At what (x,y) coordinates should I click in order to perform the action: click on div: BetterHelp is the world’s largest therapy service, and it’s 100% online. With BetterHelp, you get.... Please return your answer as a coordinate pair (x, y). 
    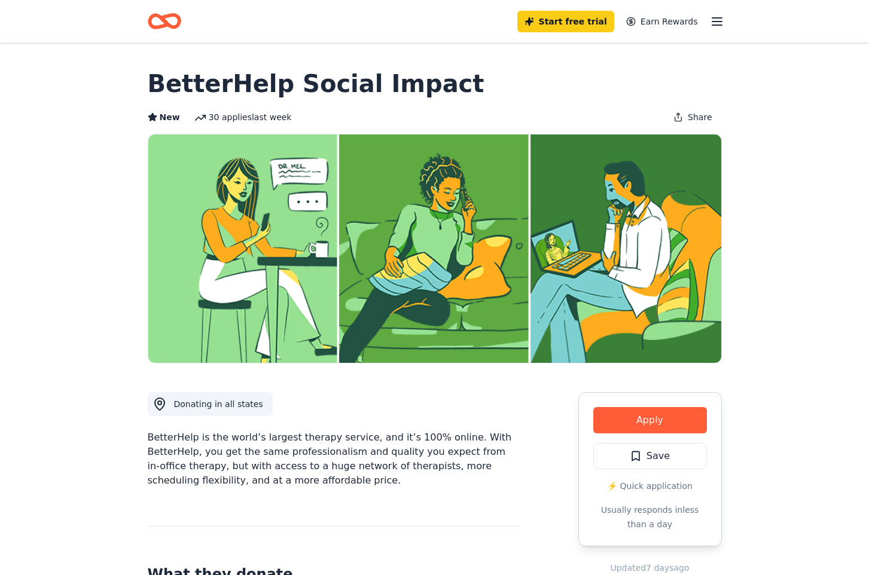
    Looking at the image, I should click on (334, 459).